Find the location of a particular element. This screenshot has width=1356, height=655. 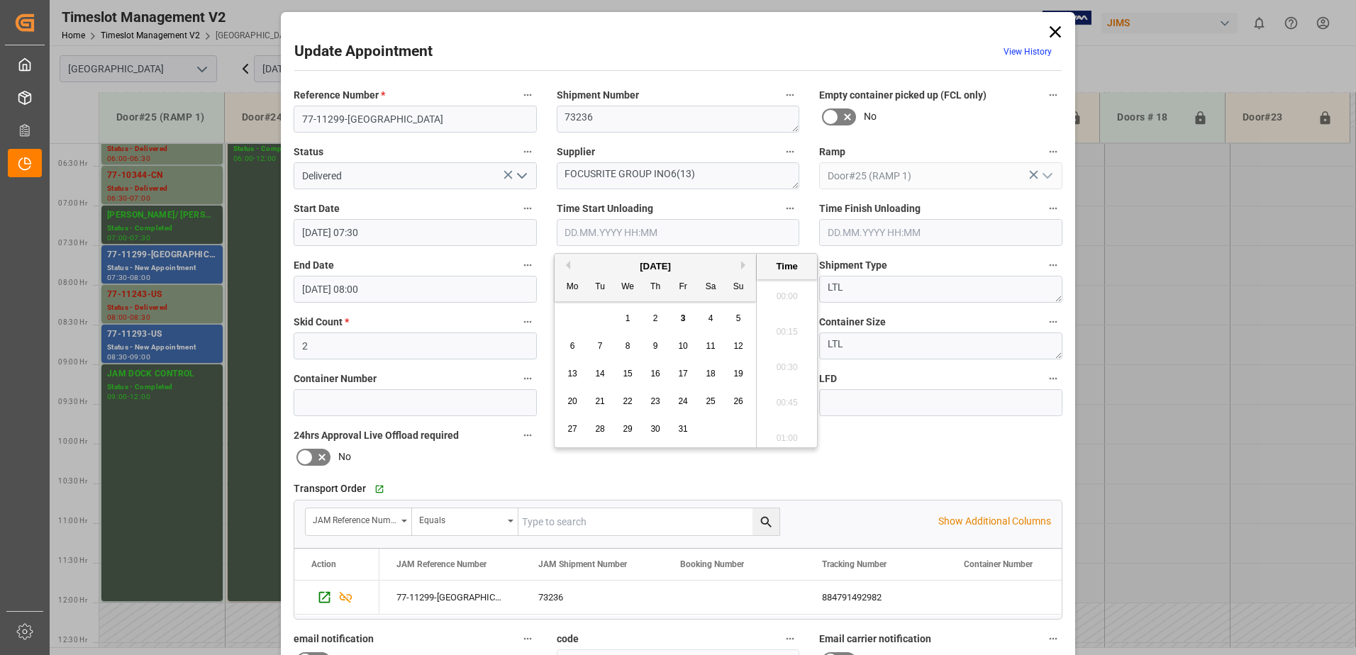

div: Choose Friday, October 24th, 2025 is located at coordinates (683, 401).